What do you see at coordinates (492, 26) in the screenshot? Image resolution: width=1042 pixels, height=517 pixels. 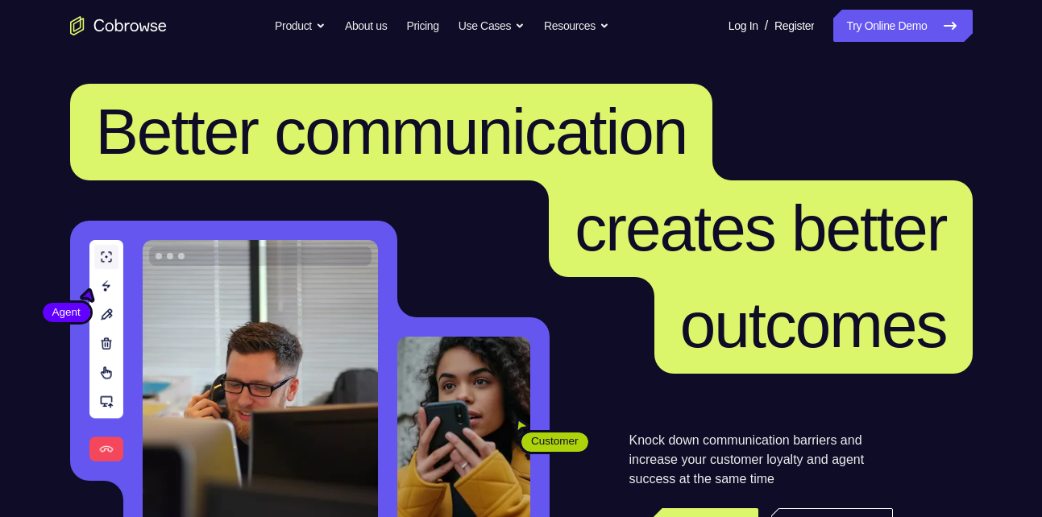 I see `button: Use Cases` at bounding box center [492, 26].